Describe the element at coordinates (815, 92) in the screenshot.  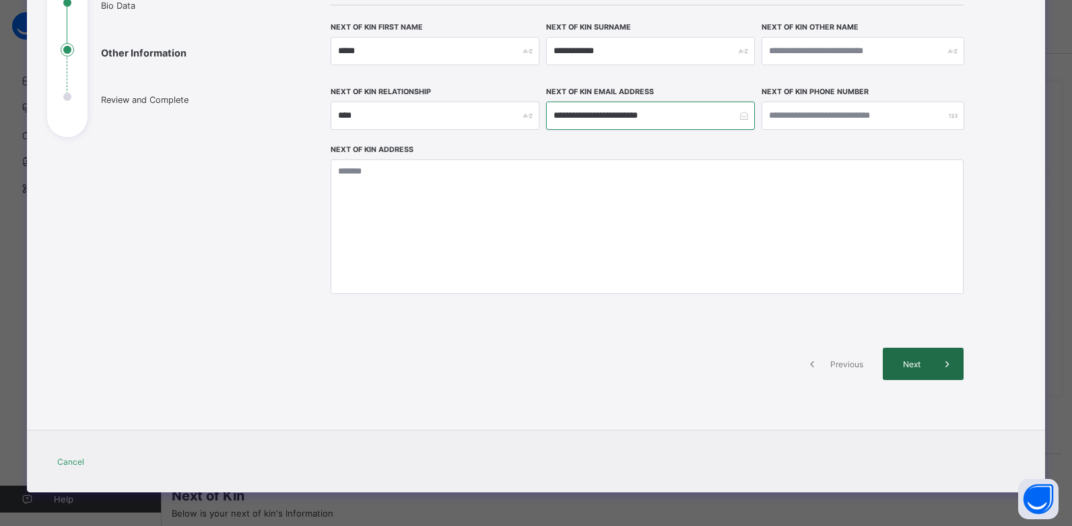
I see `label: Next of Kin Phone Number` at that location.